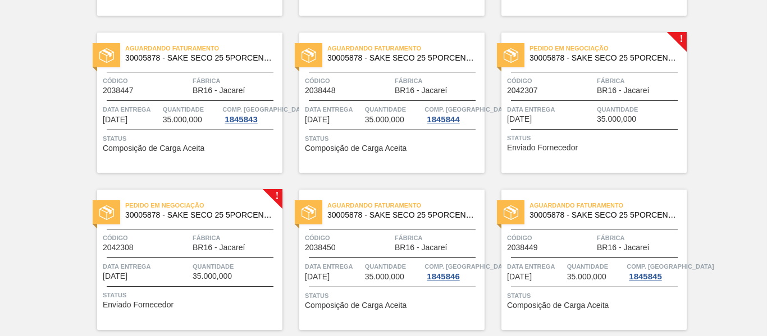  I want to click on div: 1845843, so click(241, 120).